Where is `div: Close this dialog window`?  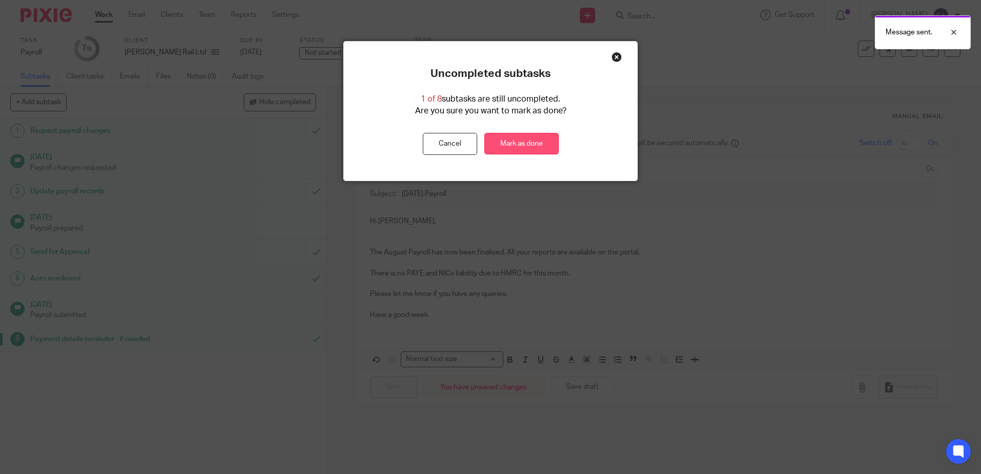 div: Close this dialog window is located at coordinates (617, 57).